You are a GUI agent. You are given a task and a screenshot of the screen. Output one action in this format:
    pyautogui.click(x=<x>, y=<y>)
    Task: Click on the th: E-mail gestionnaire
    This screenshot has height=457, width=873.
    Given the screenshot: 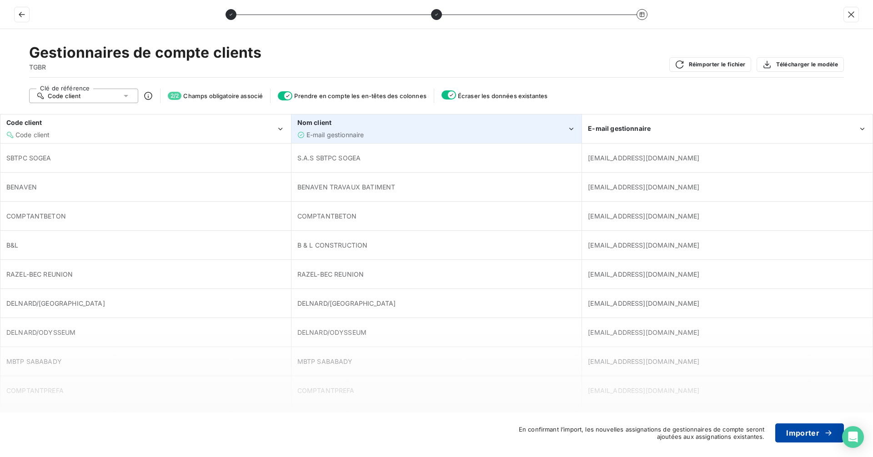 What is the action you would take?
    pyautogui.click(x=727, y=129)
    